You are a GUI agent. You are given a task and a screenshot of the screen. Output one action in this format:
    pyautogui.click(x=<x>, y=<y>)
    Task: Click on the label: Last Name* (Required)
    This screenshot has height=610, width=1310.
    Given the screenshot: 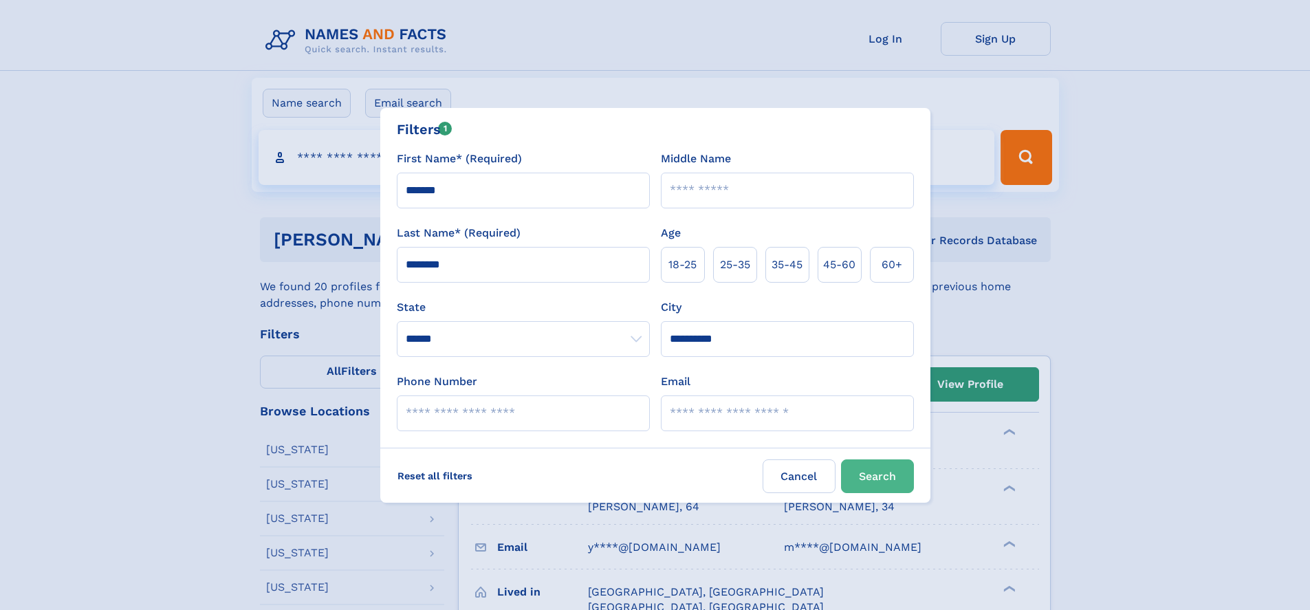 What is the action you would take?
    pyautogui.click(x=459, y=233)
    